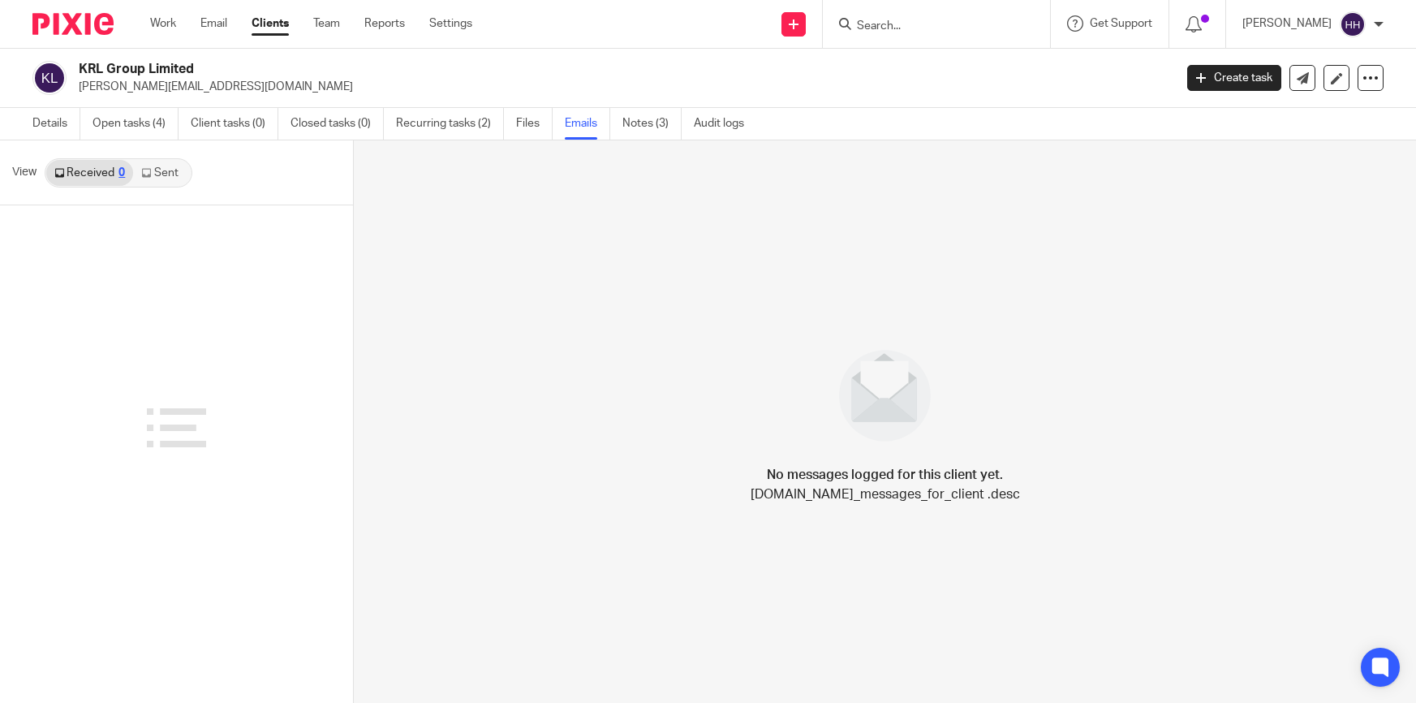 This screenshot has width=1416, height=703. What do you see at coordinates (213, 24) in the screenshot?
I see `a: Email` at bounding box center [213, 24].